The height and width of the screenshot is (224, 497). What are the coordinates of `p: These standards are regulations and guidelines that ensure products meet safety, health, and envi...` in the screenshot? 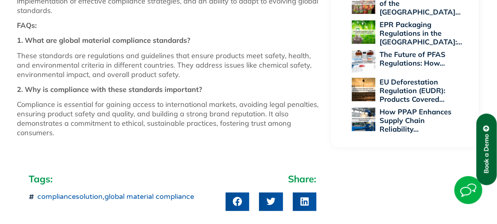 It's located at (170, 65).